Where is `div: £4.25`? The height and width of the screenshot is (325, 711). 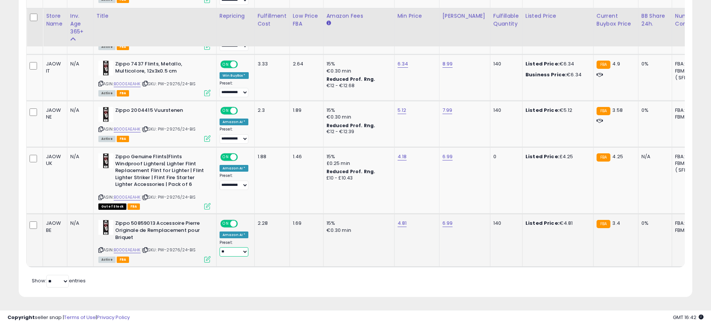 div: £4.25 is located at coordinates (556, 157).